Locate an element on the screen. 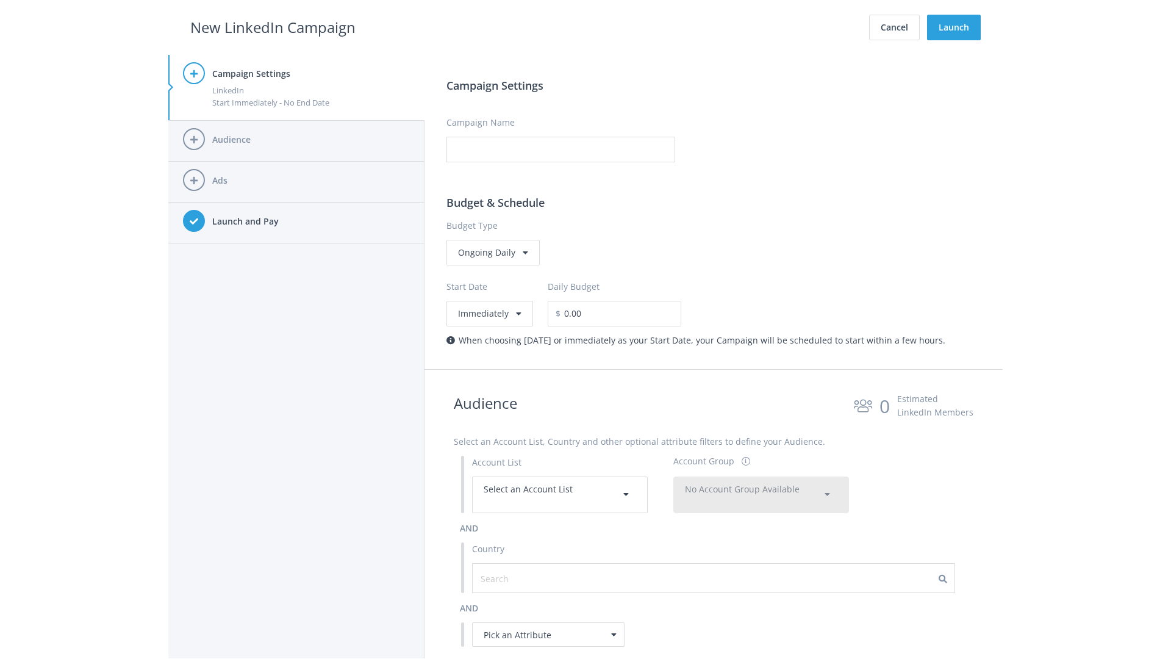 Image resolution: width=1171 pixels, height=659 pixels. button: Launch is located at coordinates (954, 27).